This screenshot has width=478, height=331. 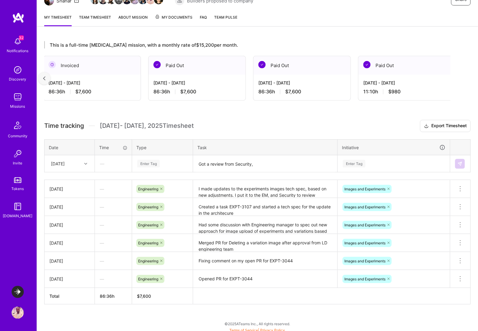 What do you see at coordinates (133, 20) in the screenshot?
I see `a: About Mission` at bounding box center [133, 20].